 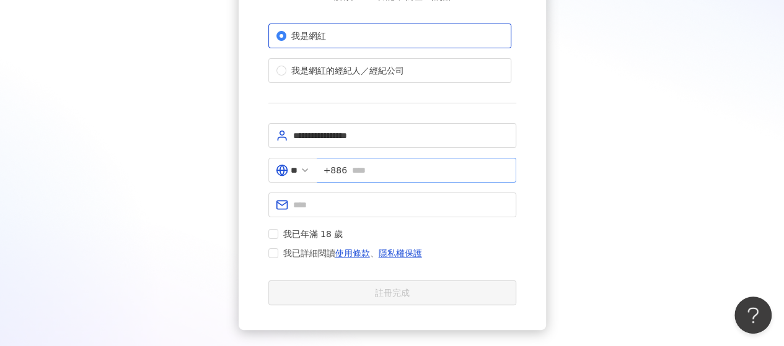 I want to click on span: 我是網紅, so click(x=309, y=36).